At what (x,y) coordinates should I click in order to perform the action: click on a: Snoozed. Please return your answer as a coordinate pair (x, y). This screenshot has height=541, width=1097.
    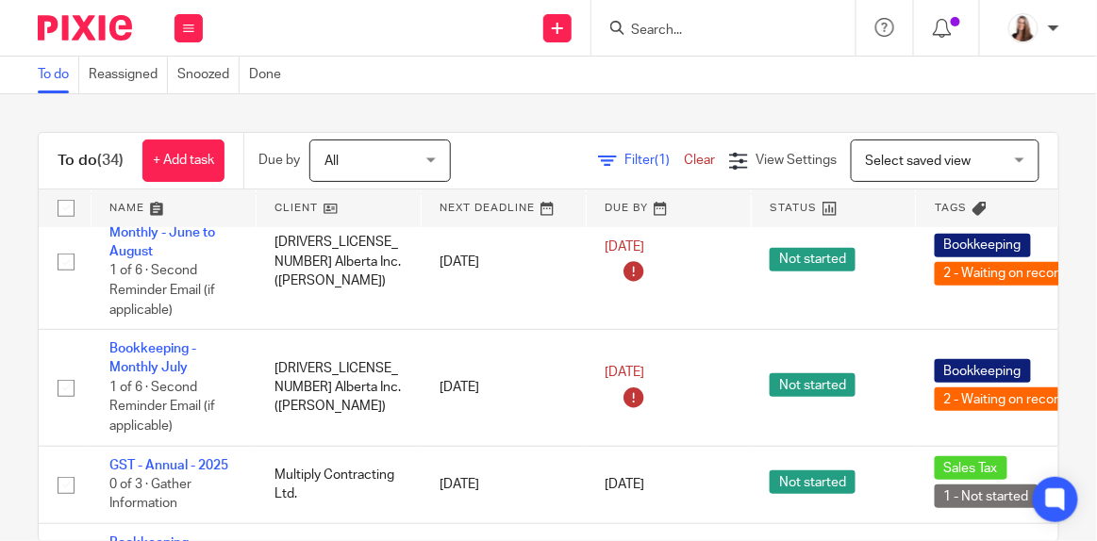
    Looking at the image, I should click on (208, 75).